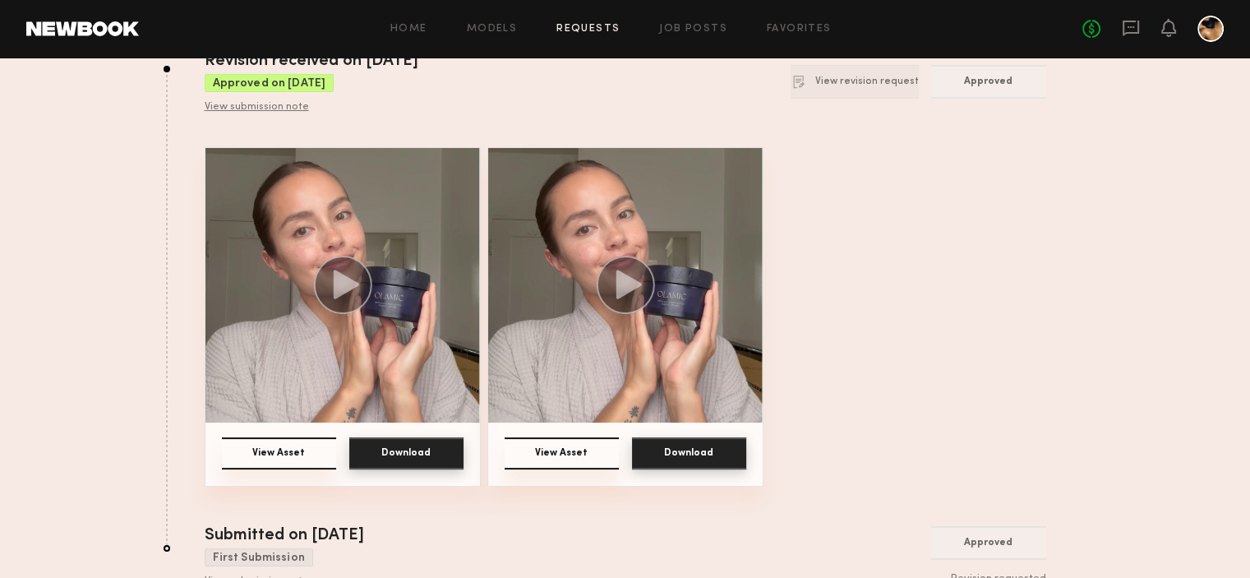 This screenshot has height=578, width=1250. Describe the element at coordinates (312, 108) in the screenshot. I see `div: View submission note` at that location.